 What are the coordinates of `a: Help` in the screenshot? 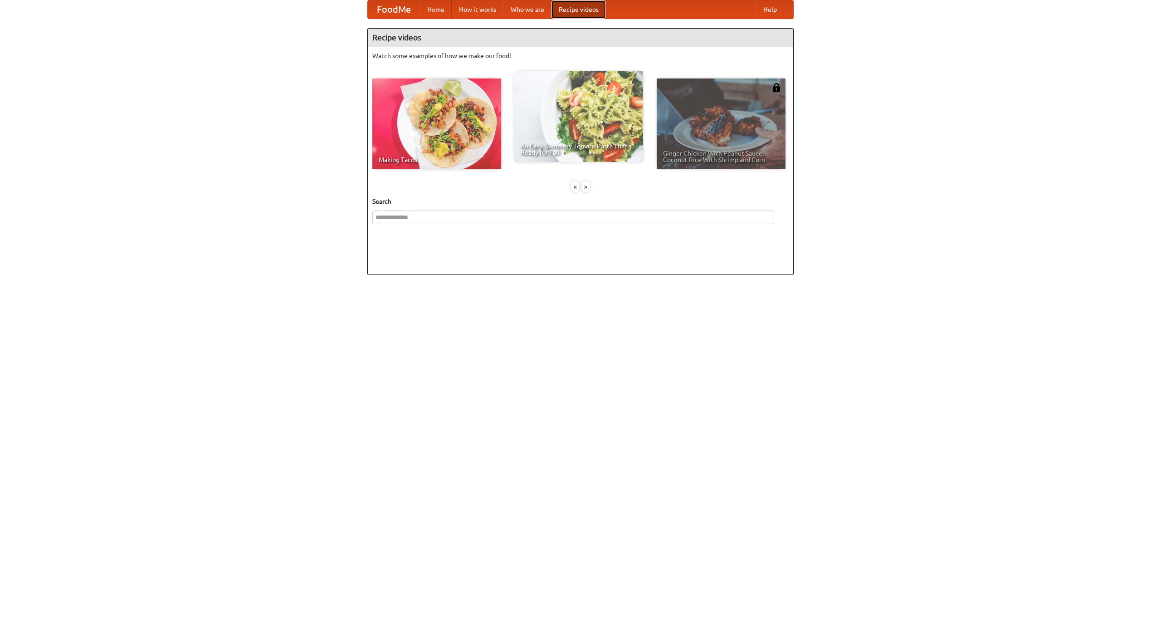 It's located at (770, 10).